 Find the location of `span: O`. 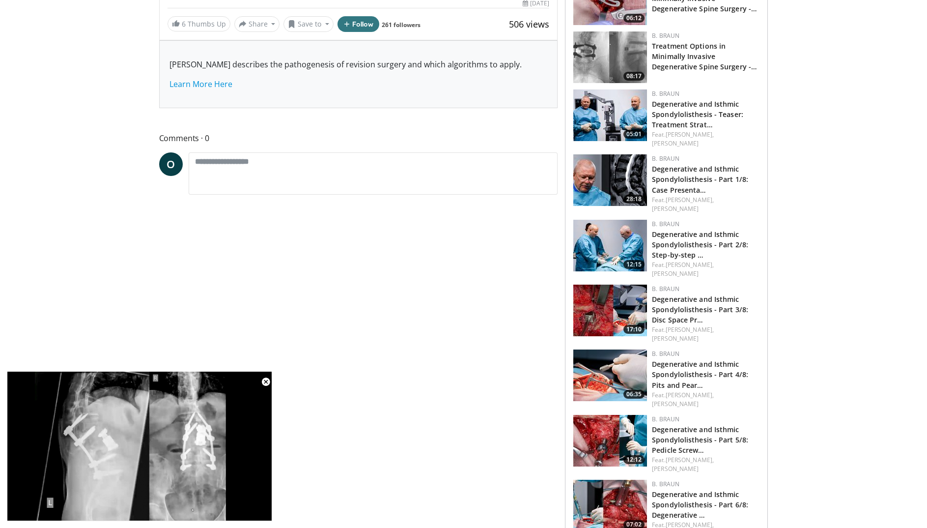

span: O is located at coordinates (171, 164).